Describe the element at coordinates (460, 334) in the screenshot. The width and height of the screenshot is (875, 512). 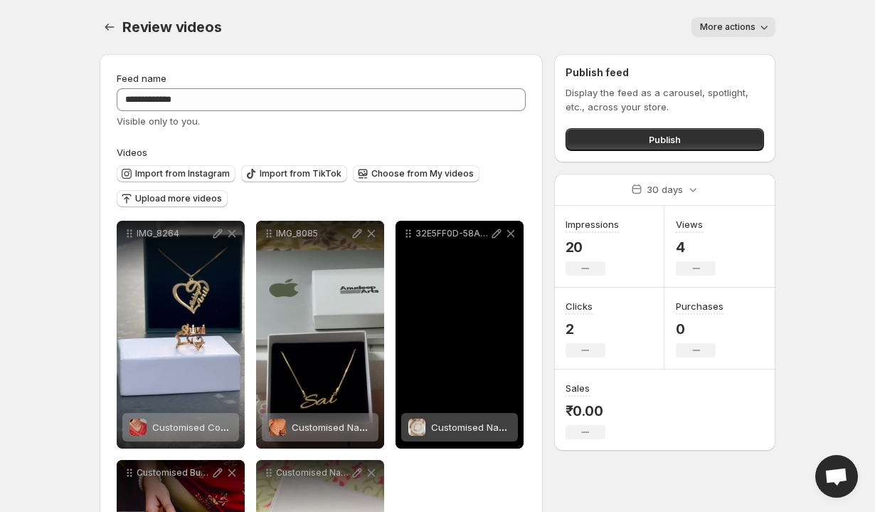
I see `div: 32E5FF0D-58A2-4DEA-A70A-48417121183ECustomised Name BraceletCustomised Name Bracelet` at that location.